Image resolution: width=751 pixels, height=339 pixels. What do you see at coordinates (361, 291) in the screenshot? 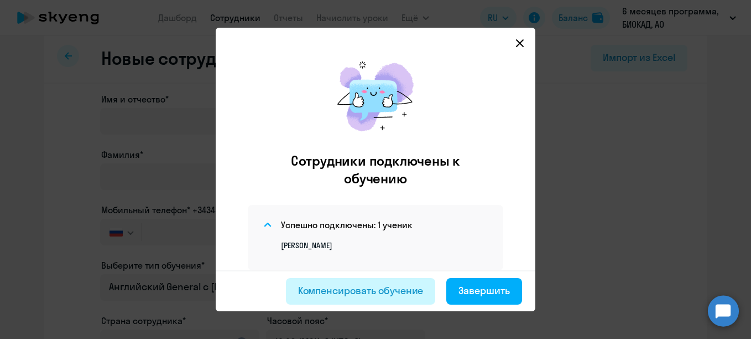
I see `button: Компенсировать обучение` at bounding box center [361, 291].